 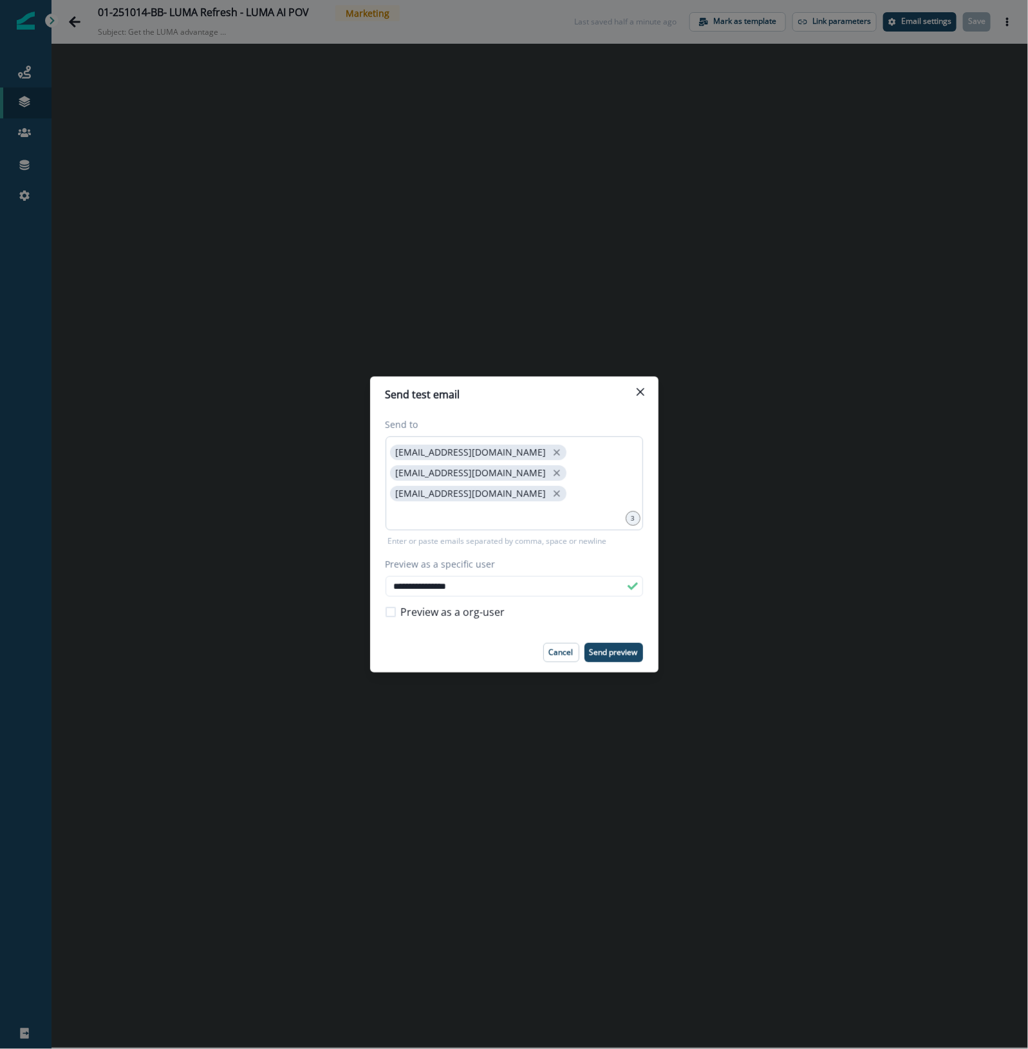 What do you see at coordinates (453, 612) in the screenshot?
I see `span: Preview as a org-user` at bounding box center [453, 612].